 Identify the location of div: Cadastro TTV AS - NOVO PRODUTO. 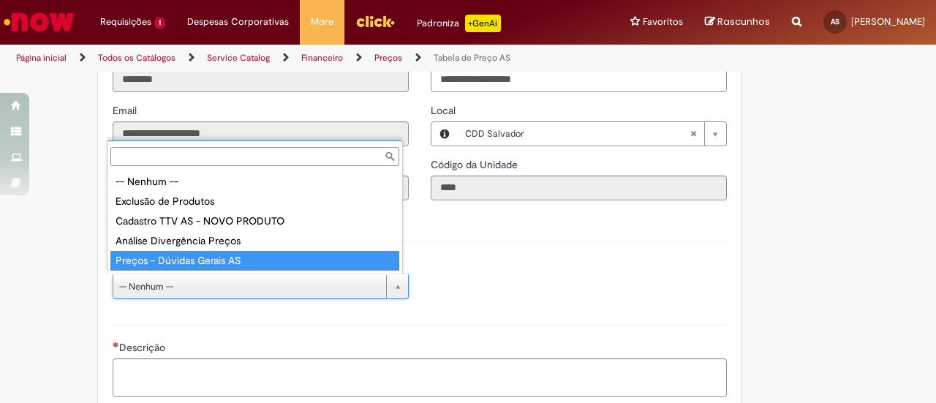
(255, 221).